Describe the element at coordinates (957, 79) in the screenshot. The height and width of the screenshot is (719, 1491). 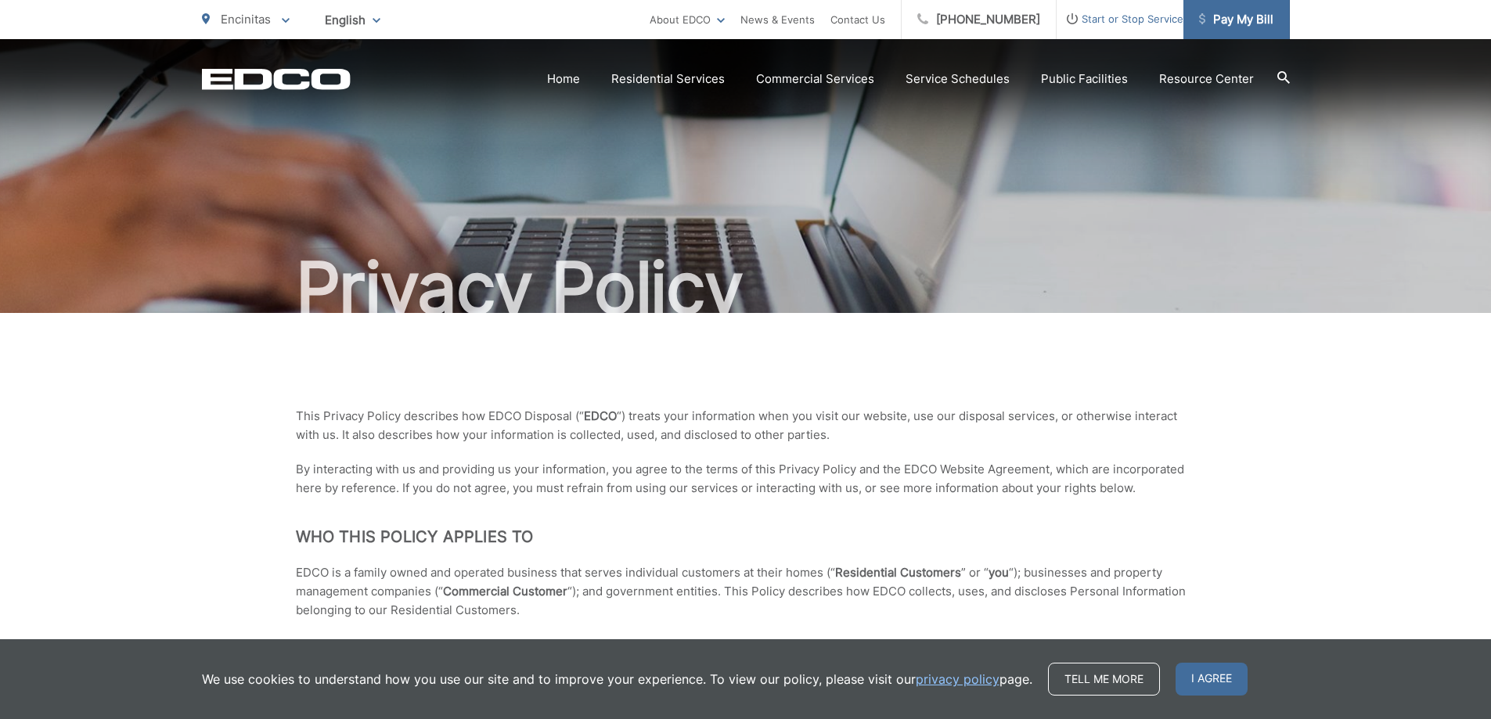
I see `a: Service Schedules` at that location.